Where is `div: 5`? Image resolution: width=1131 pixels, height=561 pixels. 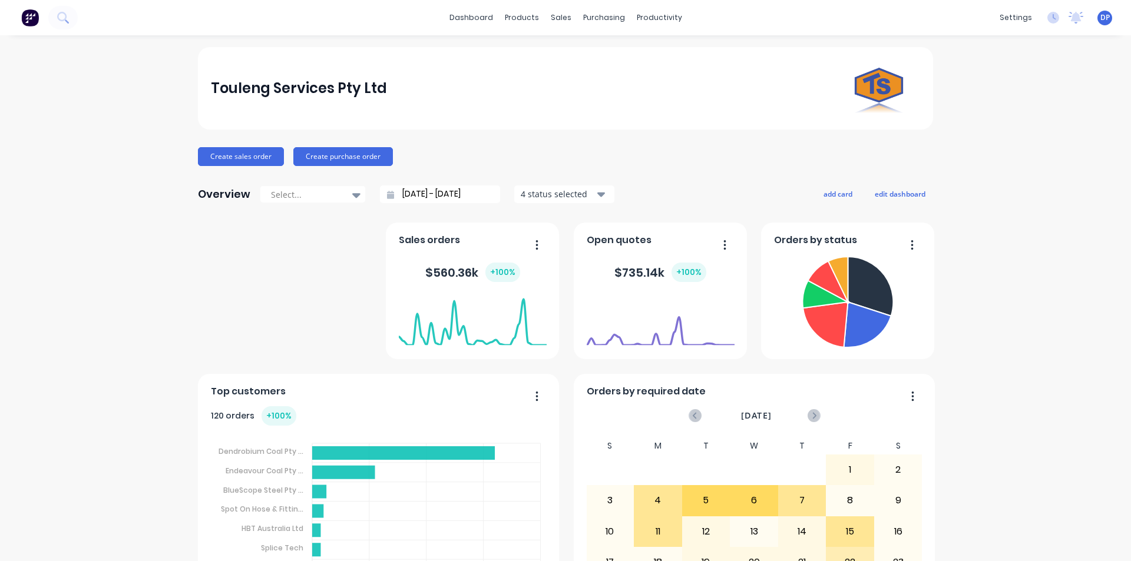 div: 5 is located at coordinates (706, 501).